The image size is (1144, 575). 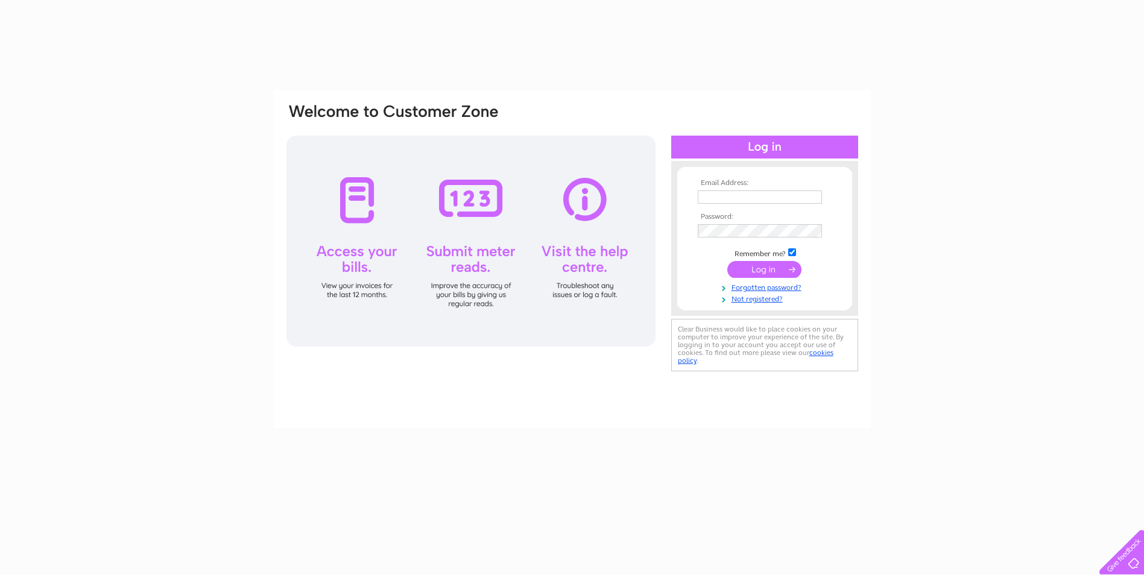 What do you see at coordinates (766, 298) in the screenshot?
I see `a: Not registered?` at bounding box center [766, 298].